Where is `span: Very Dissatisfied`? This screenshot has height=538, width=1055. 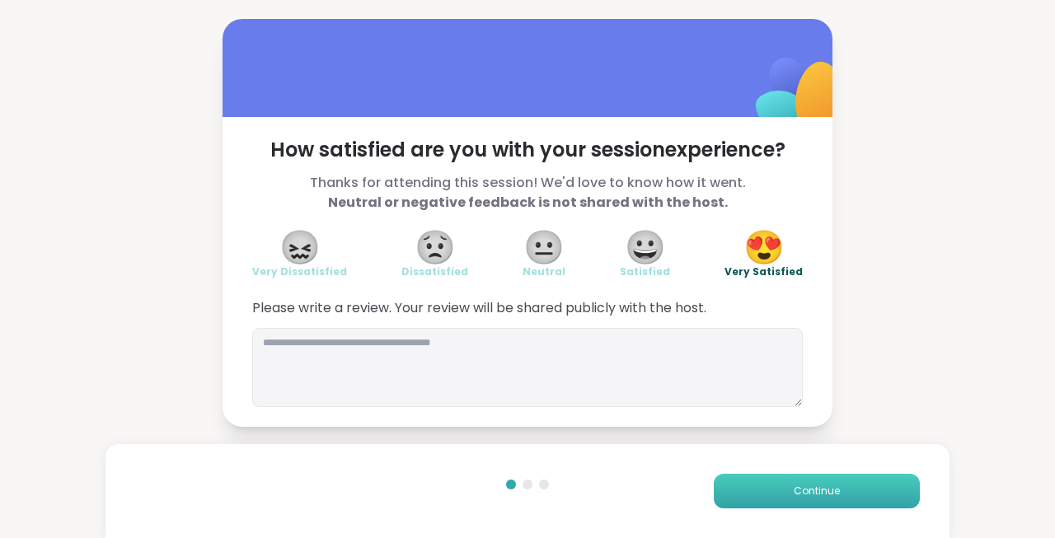 span: Very Dissatisfied is located at coordinates (299, 272).